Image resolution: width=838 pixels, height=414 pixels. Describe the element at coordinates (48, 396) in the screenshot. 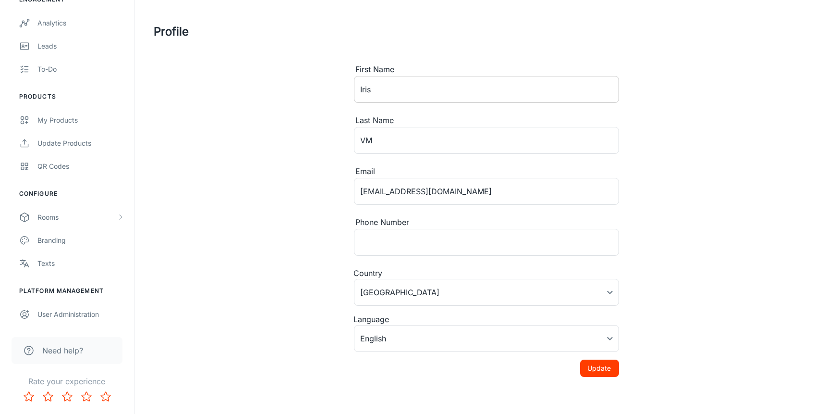

I see `button: Rate 2 star` at that location.